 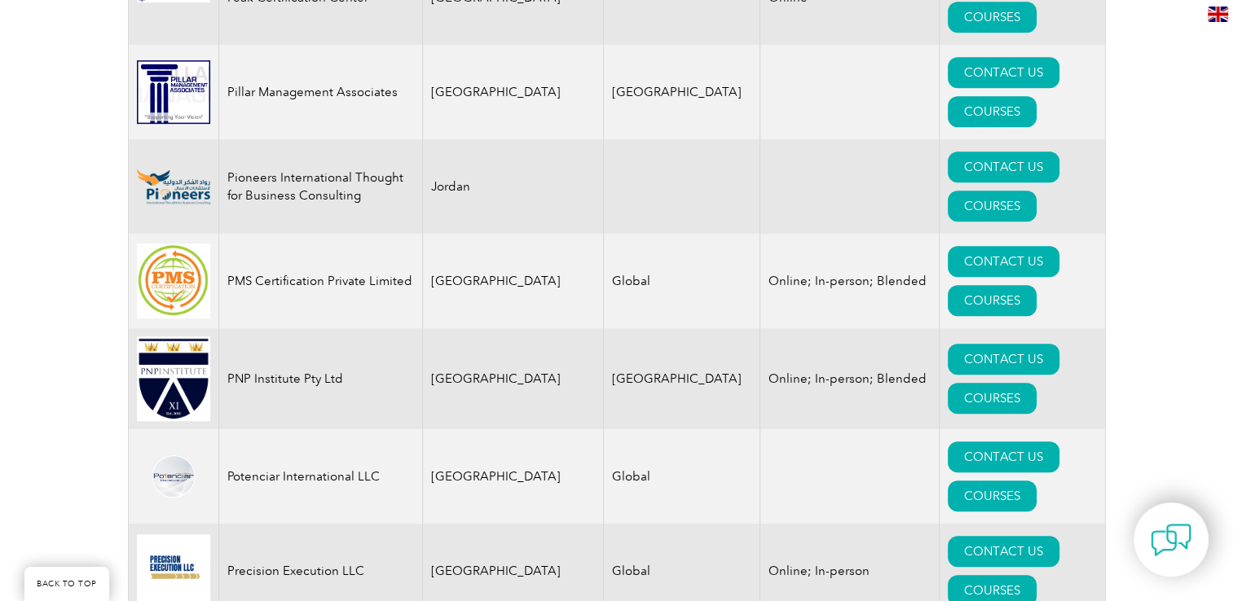 I want to click on td: Pioneers International Thought for Business Consulting, so click(x=320, y=187).